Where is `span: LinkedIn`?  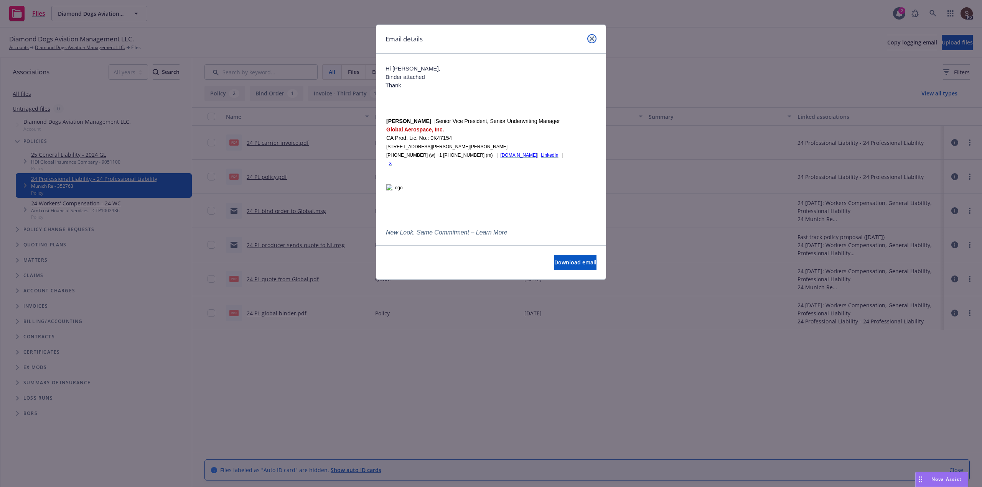 span: LinkedIn is located at coordinates (549, 155).